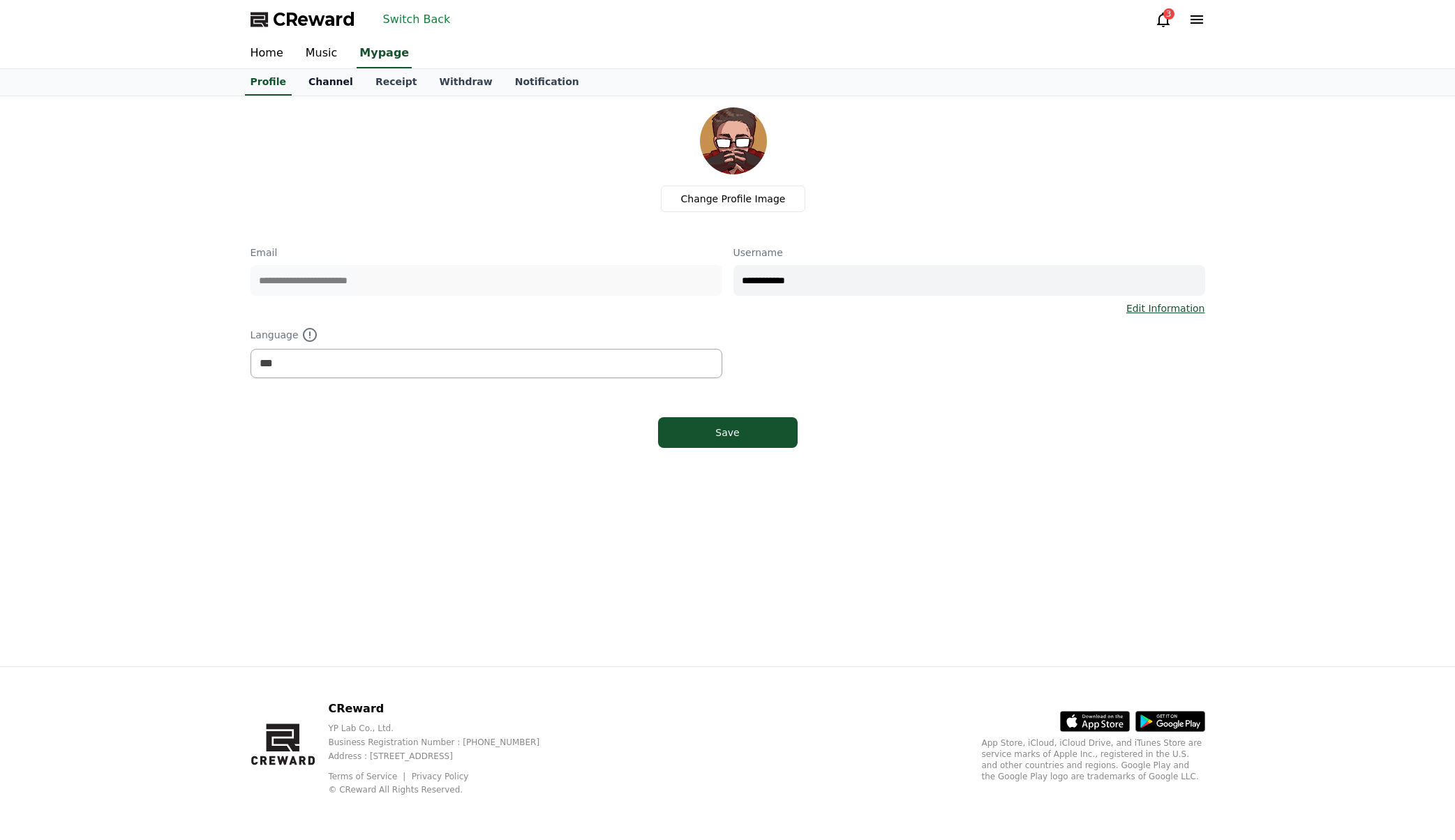  What do you see at coordinates (322, 54) in the screenshot?
I see `a: Music` at bounding box center [322, 54].